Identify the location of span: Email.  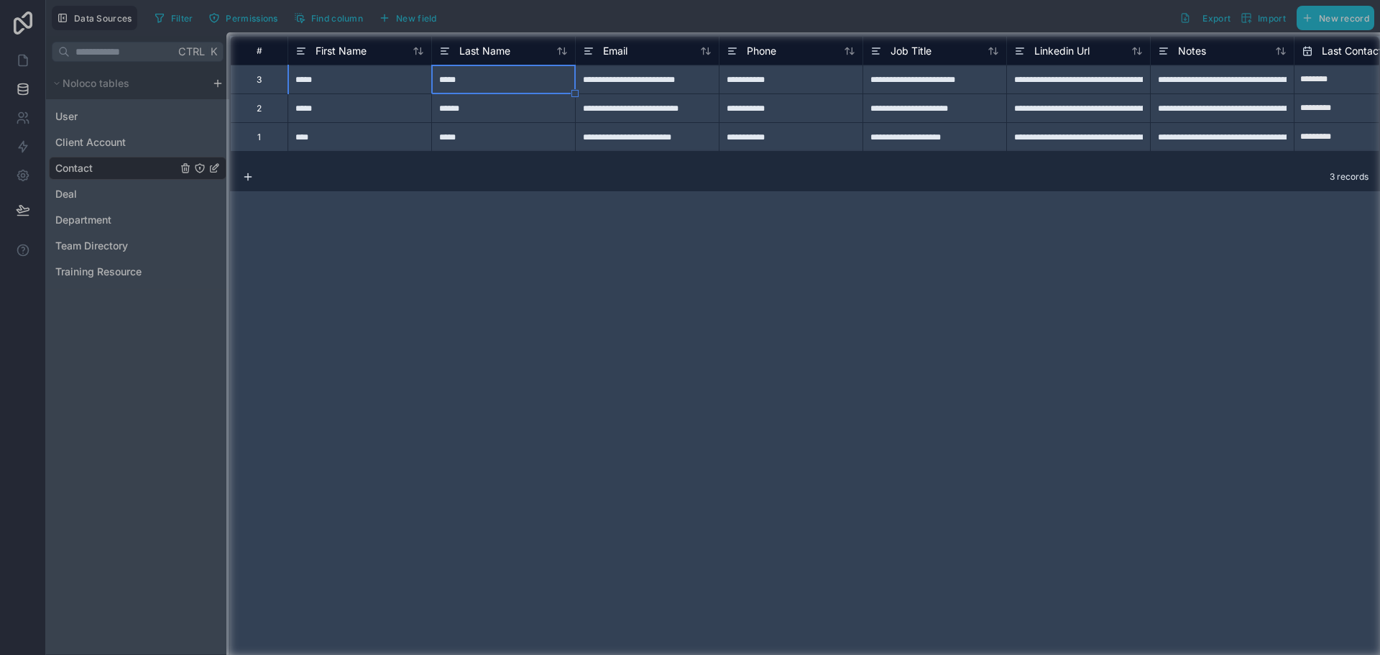
(615, 51).